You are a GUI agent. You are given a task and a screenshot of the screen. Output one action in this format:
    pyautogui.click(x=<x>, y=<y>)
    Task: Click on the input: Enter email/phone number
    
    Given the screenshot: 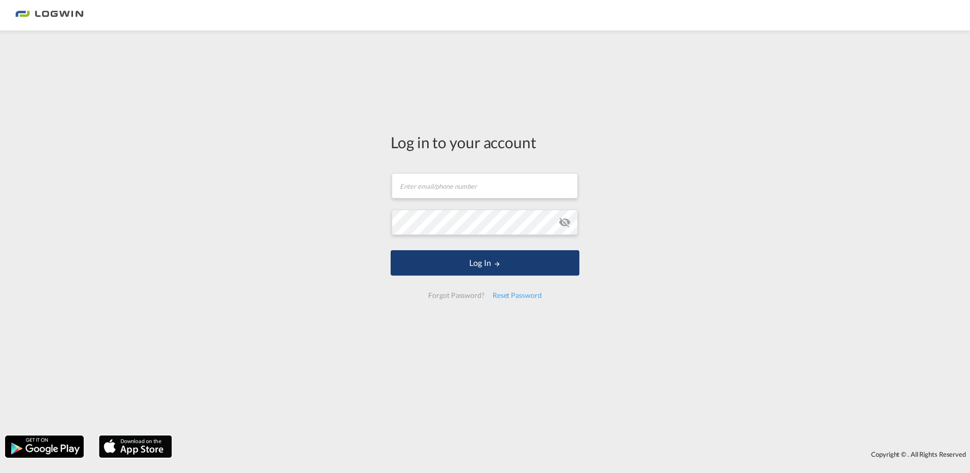 What is the action you would take?
    pyautogui.click(x=485, y=186)
    